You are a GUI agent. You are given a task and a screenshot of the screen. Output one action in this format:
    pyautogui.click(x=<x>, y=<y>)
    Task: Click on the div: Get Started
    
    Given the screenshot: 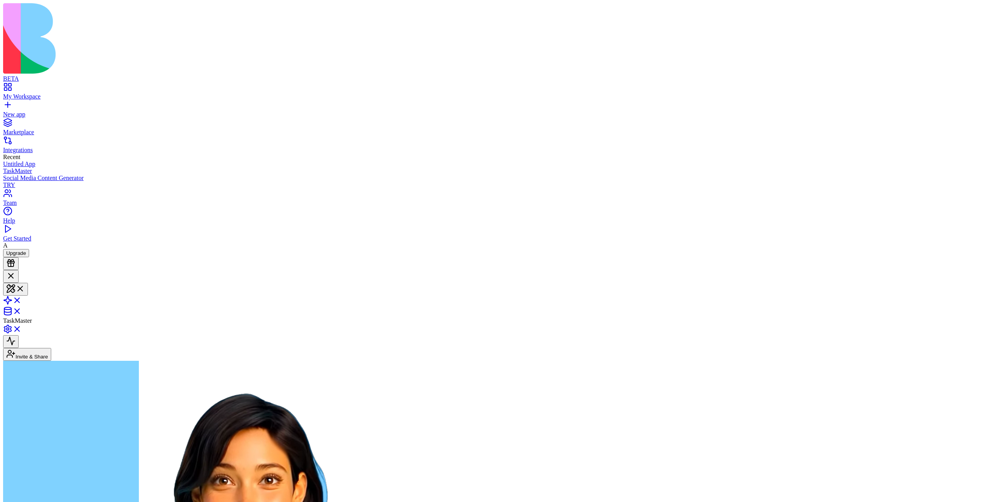 What is the action you would take?
    pyautogui.click(x=497, y=239)
    